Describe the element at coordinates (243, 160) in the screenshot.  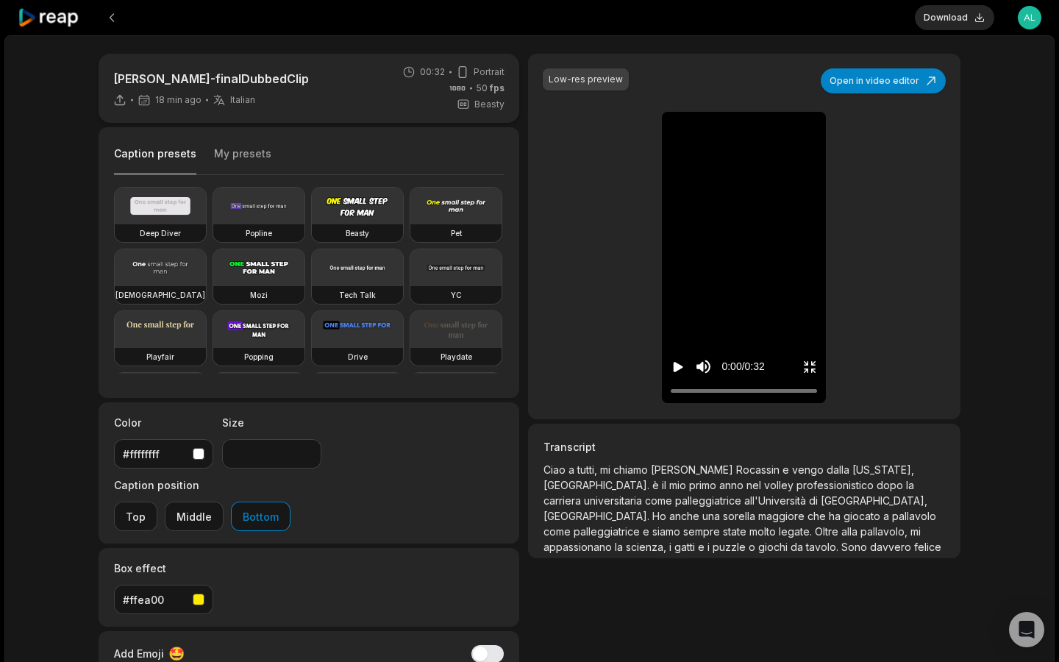
I see `button: My presets` at that location.